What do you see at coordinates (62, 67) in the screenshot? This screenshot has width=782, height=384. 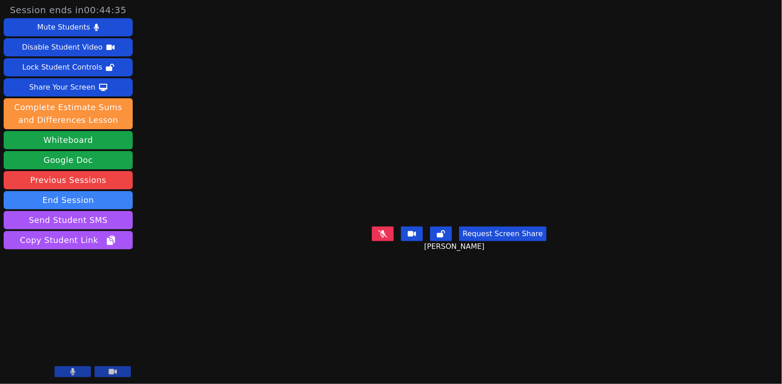 I see `div: Lock Student Controls` at bounding box center [62, 67].